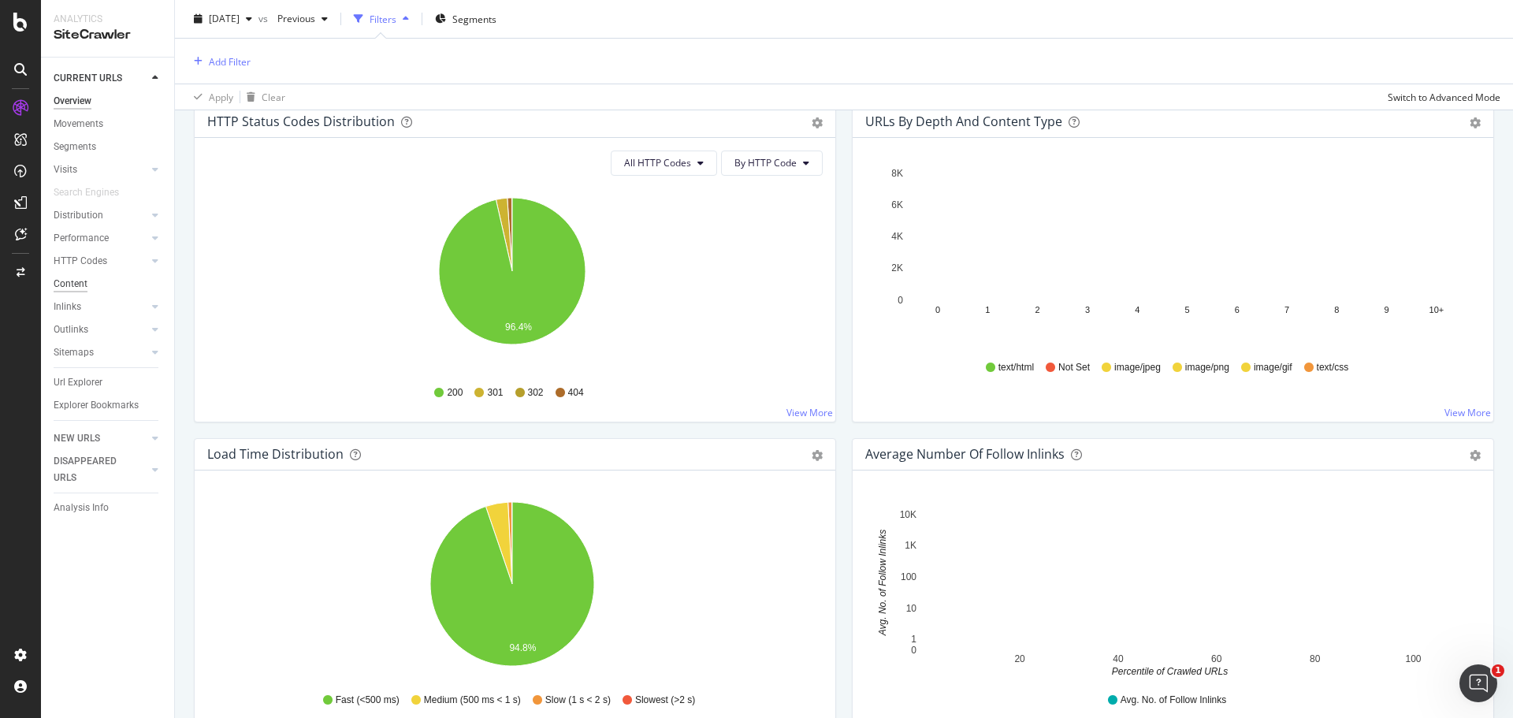 This screenshot has height=718, width=1513. What do you see at coordinates (523, 648) in the screenshot?
I see `text: 94.8%` at bounding box center [523, 648].